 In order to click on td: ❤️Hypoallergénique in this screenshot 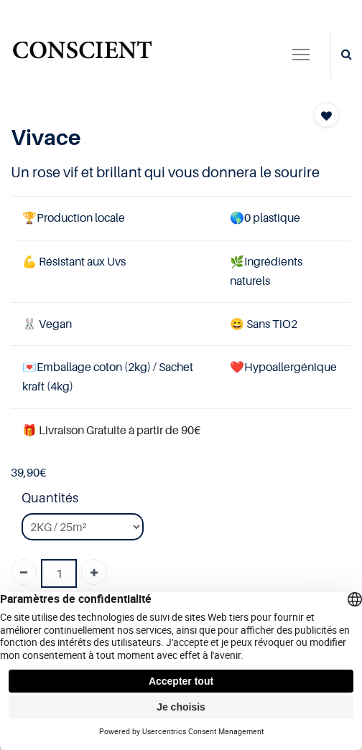, I will do `click(284, 377)`.